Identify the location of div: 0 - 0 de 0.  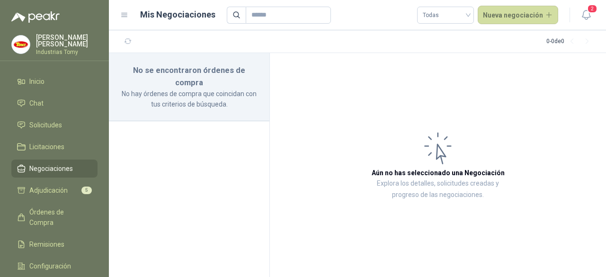
(571, 42).